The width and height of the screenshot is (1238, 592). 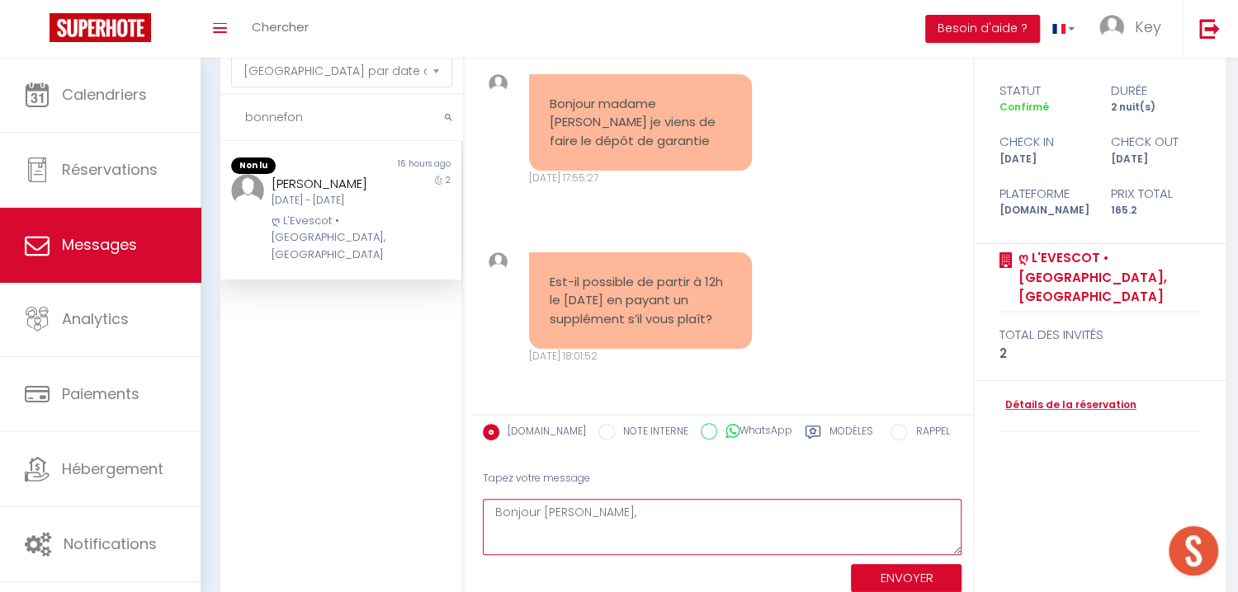 I want to click on span: Calendriers, so click(x=104, y=94).